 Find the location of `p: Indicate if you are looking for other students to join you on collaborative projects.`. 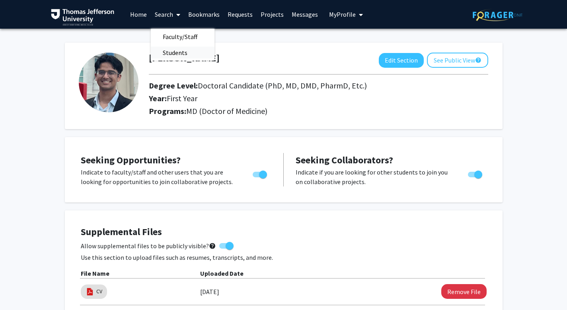

p: Indicate if you are looking for other students to join you on collaborative projects. is located at coordinates (374, 177).